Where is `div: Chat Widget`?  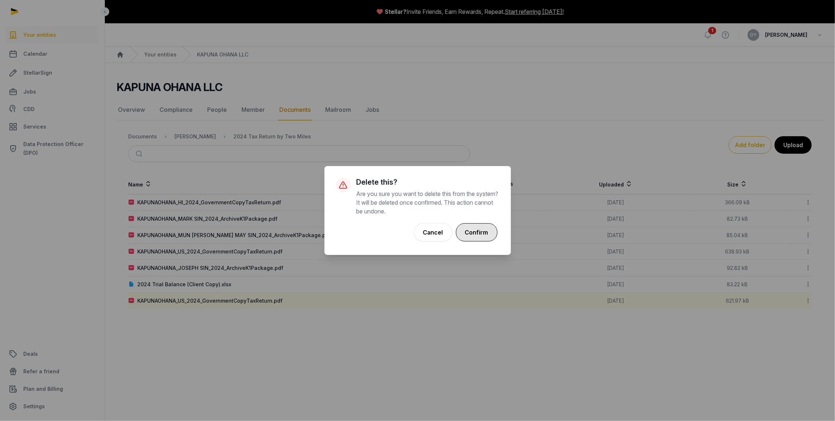 div: Chat Widget is located at coordinates (817, 404).